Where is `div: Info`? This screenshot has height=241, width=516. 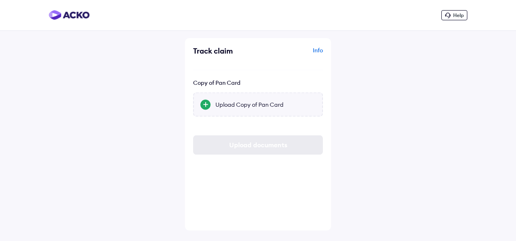 div: Info is located at coordinates (291, 54).